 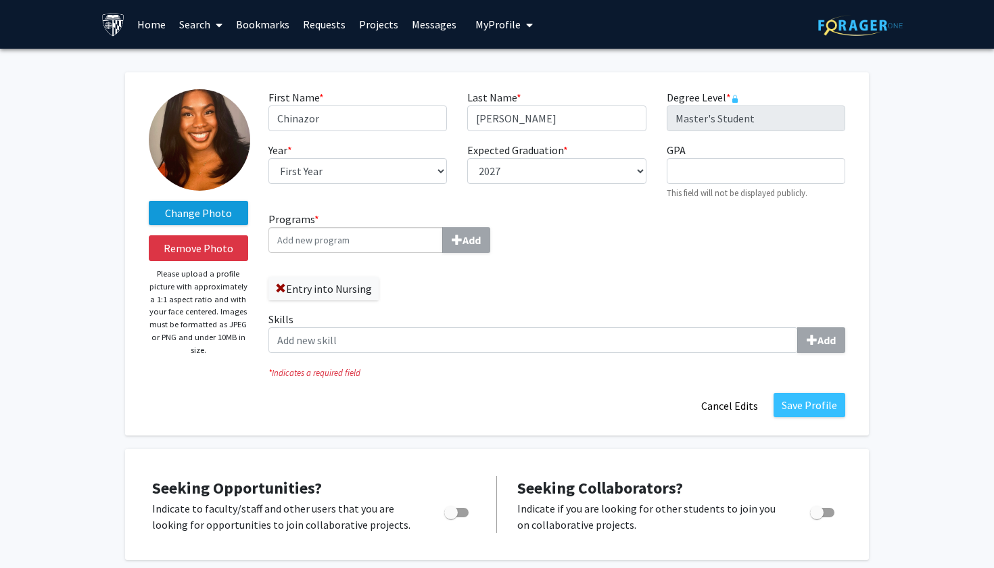 What do you see at coordinates (296, 97) in the screenshot?
I see `label: First Name` at bounding box center [296, 97].